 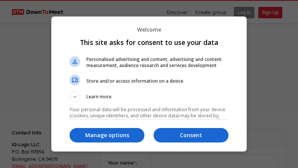 I want to click on p: Manage options, so click(x=107, y=136).